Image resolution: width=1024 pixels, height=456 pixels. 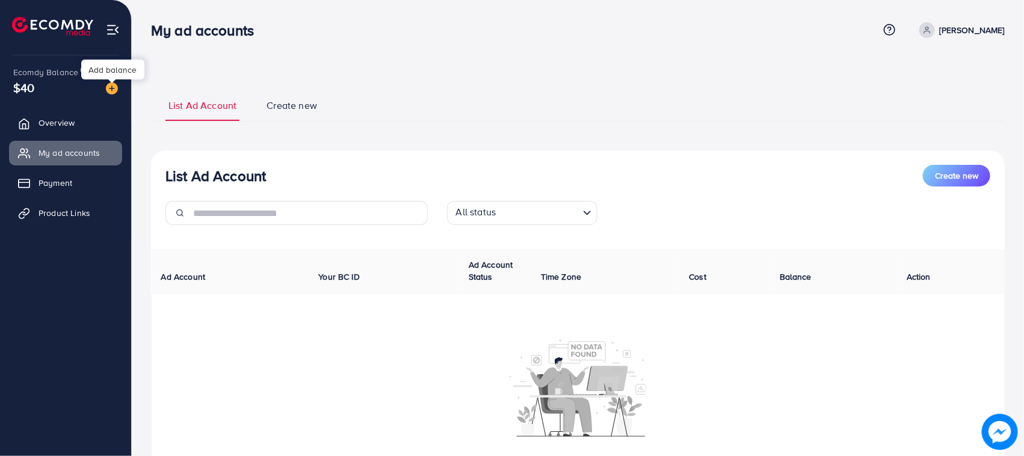 What do you see at coordinates (796, 277) in the screenshot?
I see `span: Balance` at bounding box center [796, 277].